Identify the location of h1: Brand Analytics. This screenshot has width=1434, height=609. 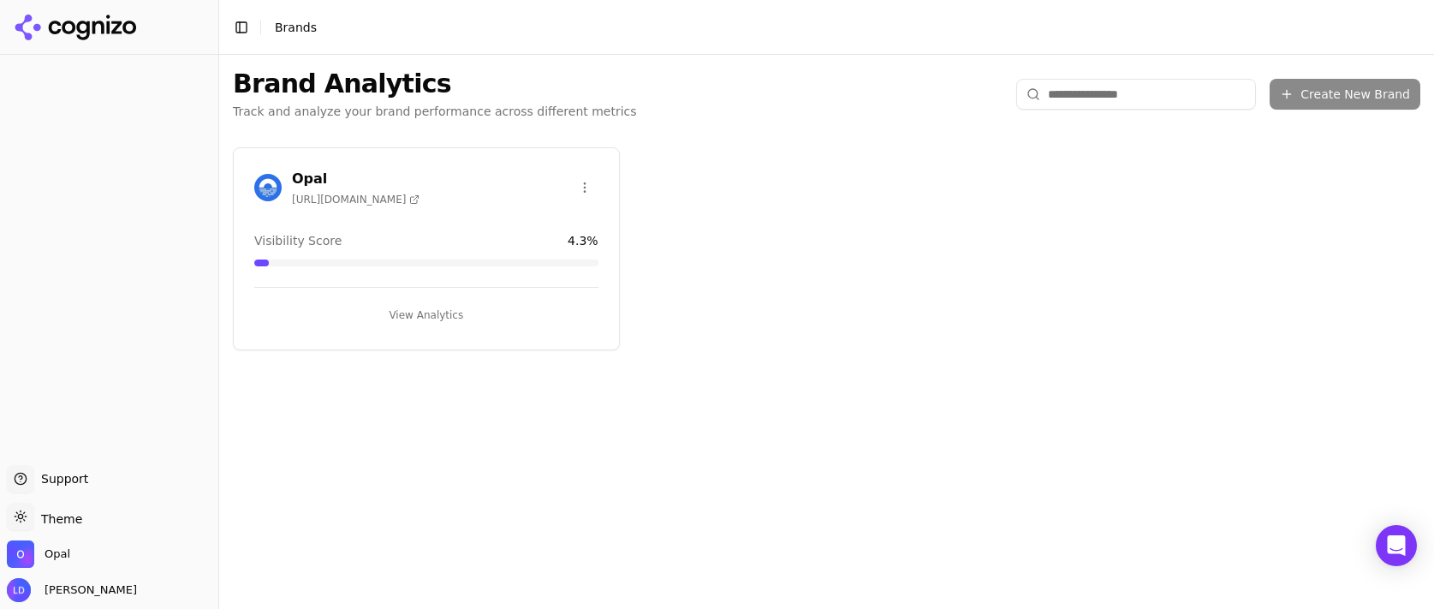
(435, 84).